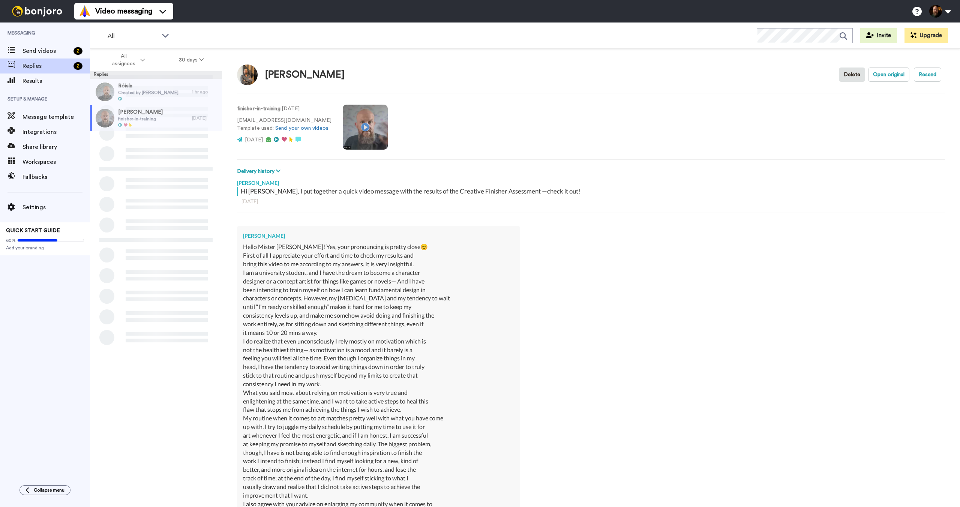 The width and height of the screenshot is (960, 507). What do you see at coordinates (45, 248) in the screenshot?
I see `span: Add your branding` at bounding box center [45, 248].